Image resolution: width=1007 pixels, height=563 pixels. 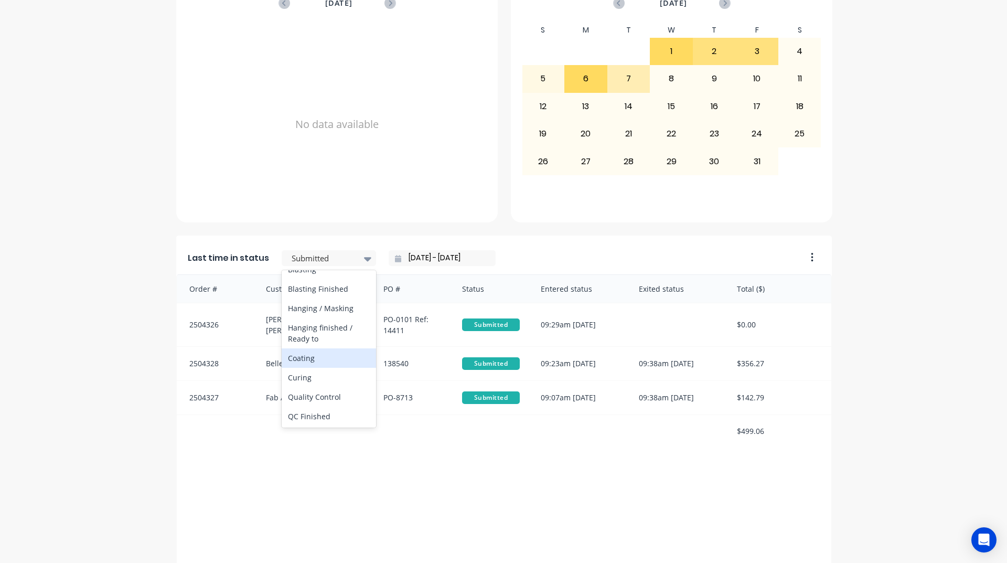 What do you see at coordinates (757, 30) in the screenshot?
I see `div: F` at bounding box center [757, 30].